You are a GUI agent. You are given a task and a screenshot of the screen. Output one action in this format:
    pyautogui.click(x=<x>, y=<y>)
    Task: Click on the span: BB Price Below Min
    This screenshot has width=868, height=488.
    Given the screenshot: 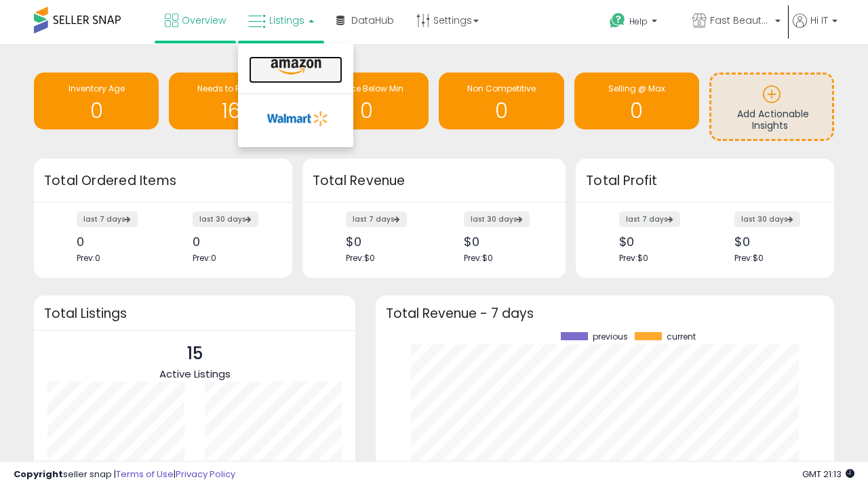 What is the action you would take?
    pyautogui.click(x=366, y=88)
    